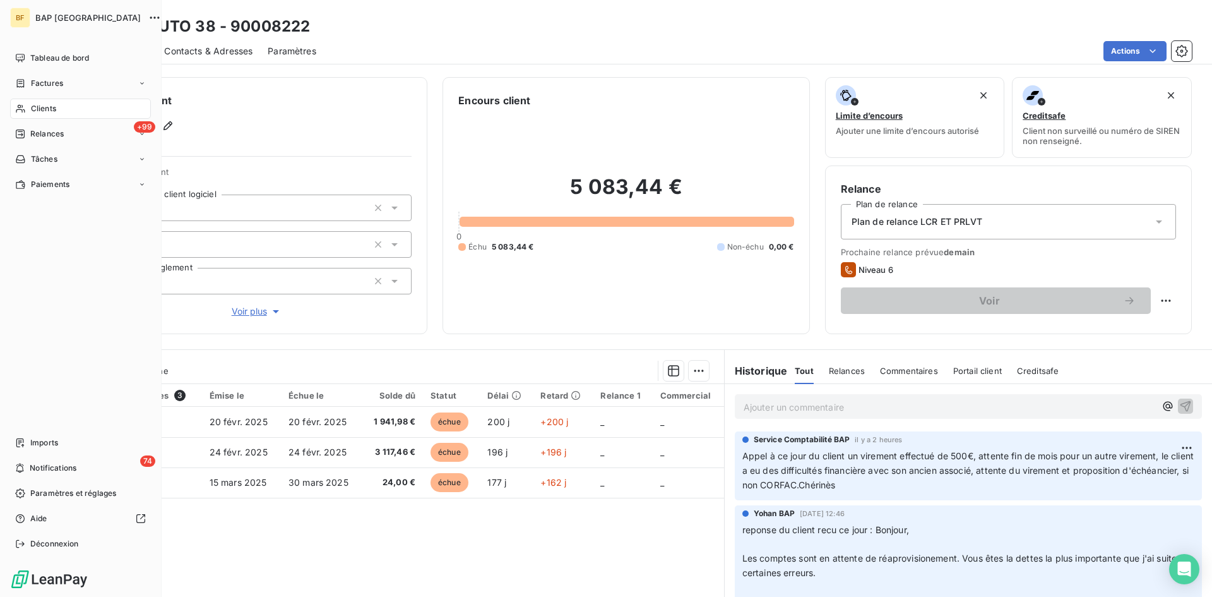  I want to click on span: Déconnexion, so click(54, 543).